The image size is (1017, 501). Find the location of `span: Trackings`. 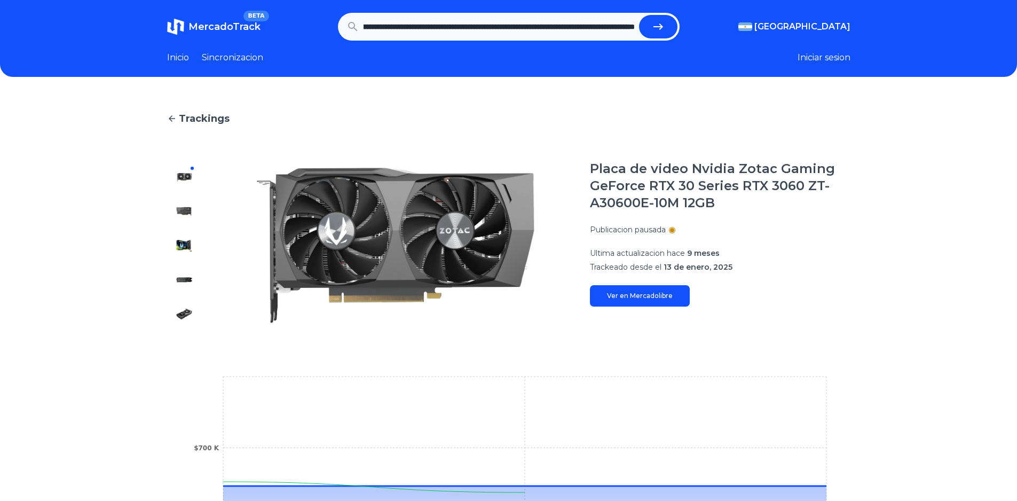

span: Trackings is located at coordinates (204, 118).